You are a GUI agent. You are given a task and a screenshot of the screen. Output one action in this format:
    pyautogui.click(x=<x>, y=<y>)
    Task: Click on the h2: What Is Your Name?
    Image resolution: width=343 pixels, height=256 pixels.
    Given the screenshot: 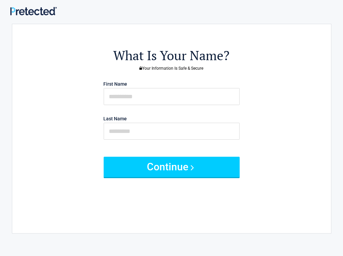 What is the action you would take?
    pyautogui.click(x=172, y=55)
    